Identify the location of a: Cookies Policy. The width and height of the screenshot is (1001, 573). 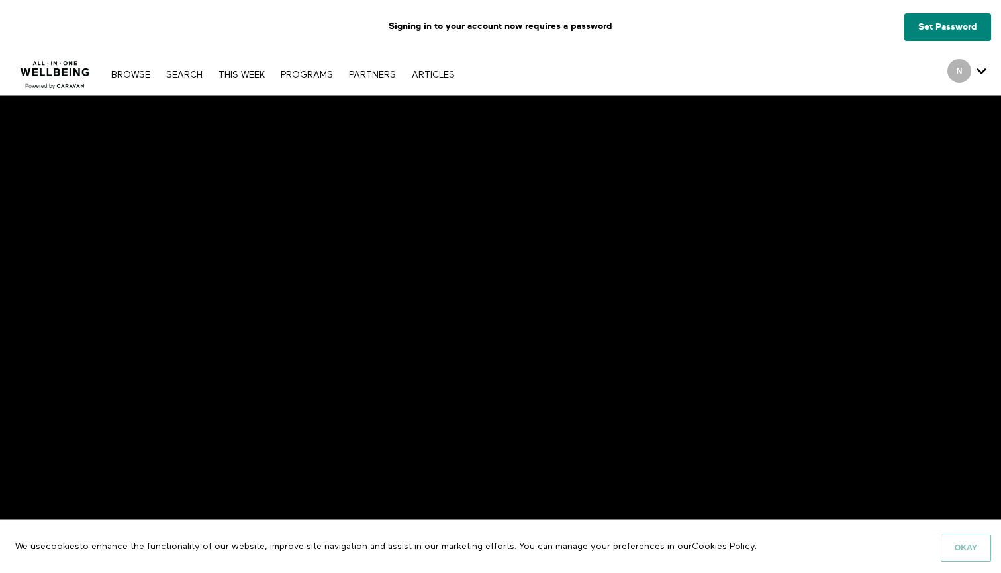
(723, 546).